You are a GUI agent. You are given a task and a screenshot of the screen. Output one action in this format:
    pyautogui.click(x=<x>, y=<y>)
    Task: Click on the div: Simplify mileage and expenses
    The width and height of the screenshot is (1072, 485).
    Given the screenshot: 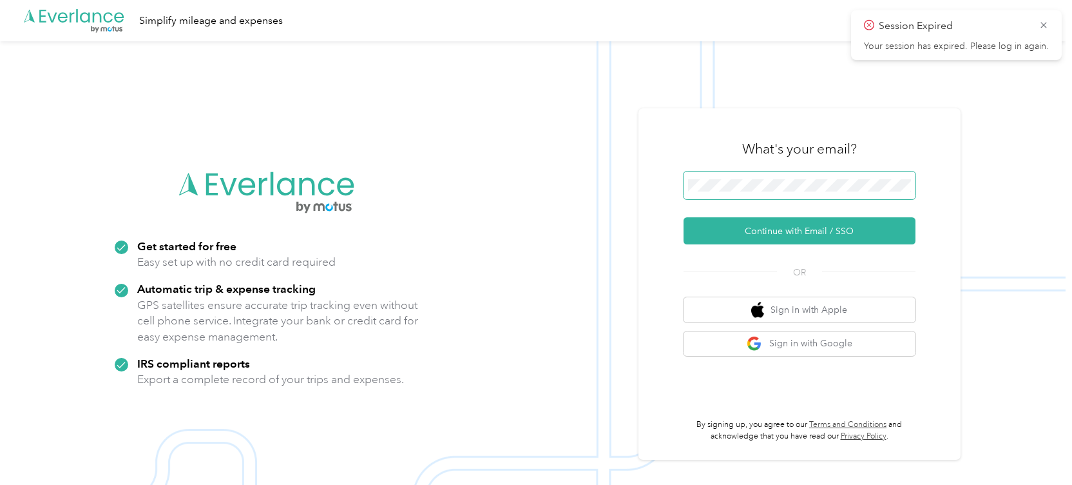 What is the action you would take?
    pyautogui.click(x=211, y=21)
    